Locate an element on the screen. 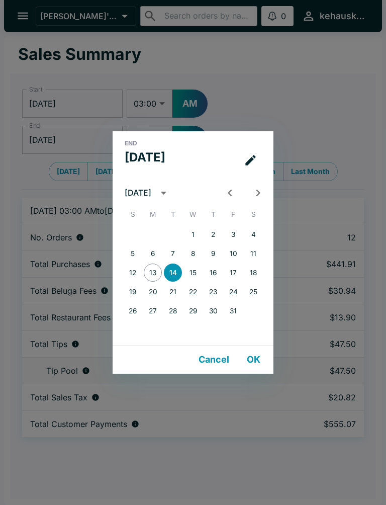  button: 13 is located at coordinates (153, 272).